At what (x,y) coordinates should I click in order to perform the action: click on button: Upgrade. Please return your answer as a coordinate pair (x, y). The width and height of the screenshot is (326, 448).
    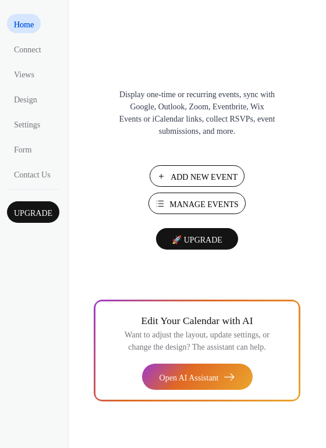
    Looking at the image, I should click on (33, 212).